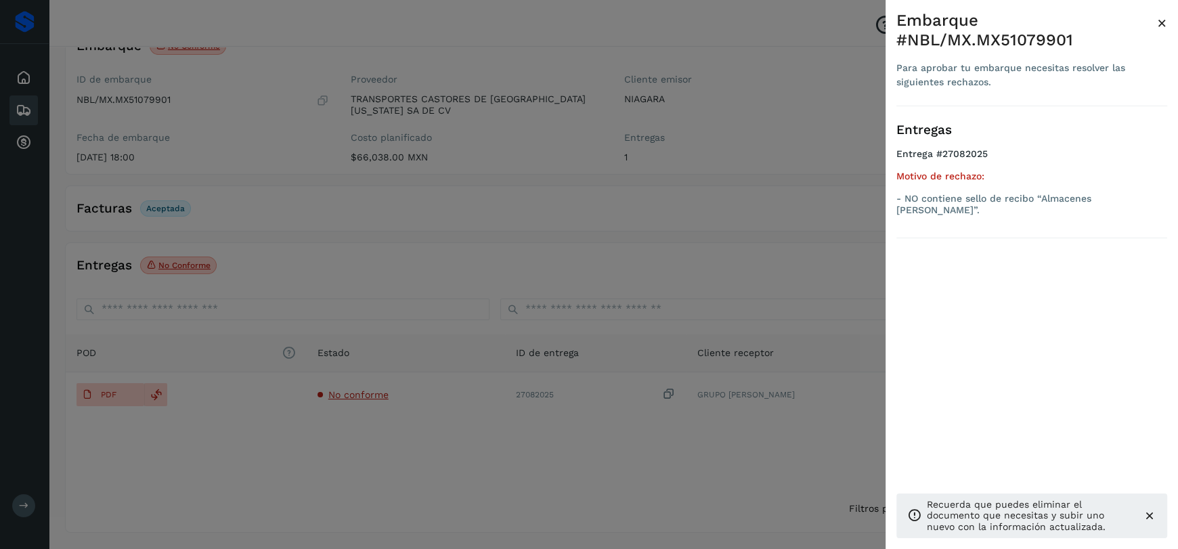  Describe the element at coordinates (1026, 75) in the screenshot. I see `div: Para aprobar tu embarque necesitas resolver las siguientes rechazos.` at that location.